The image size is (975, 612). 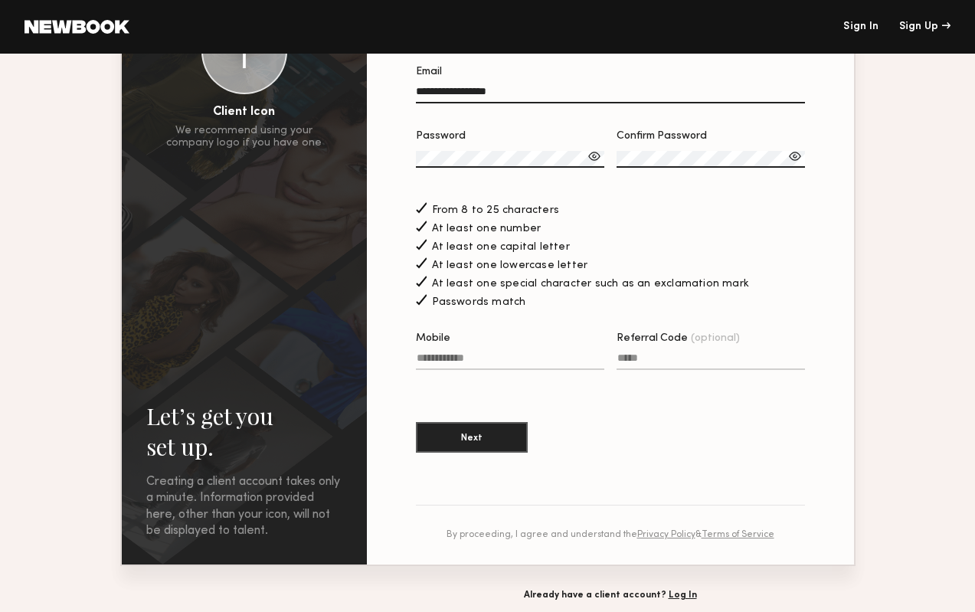 I want to click on input: Mobile, so click(x=510, y=361).